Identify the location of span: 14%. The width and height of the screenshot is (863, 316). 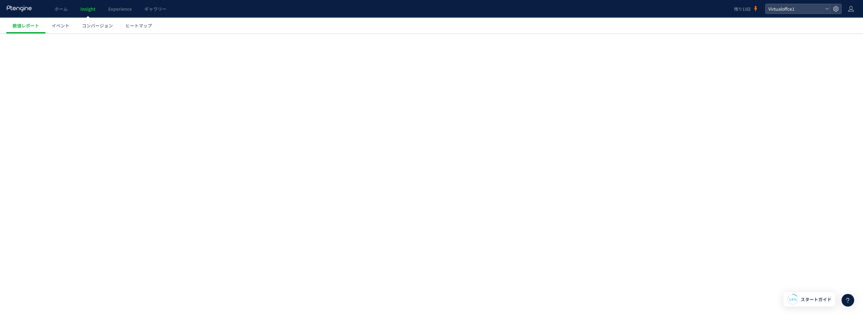
(793, 299).